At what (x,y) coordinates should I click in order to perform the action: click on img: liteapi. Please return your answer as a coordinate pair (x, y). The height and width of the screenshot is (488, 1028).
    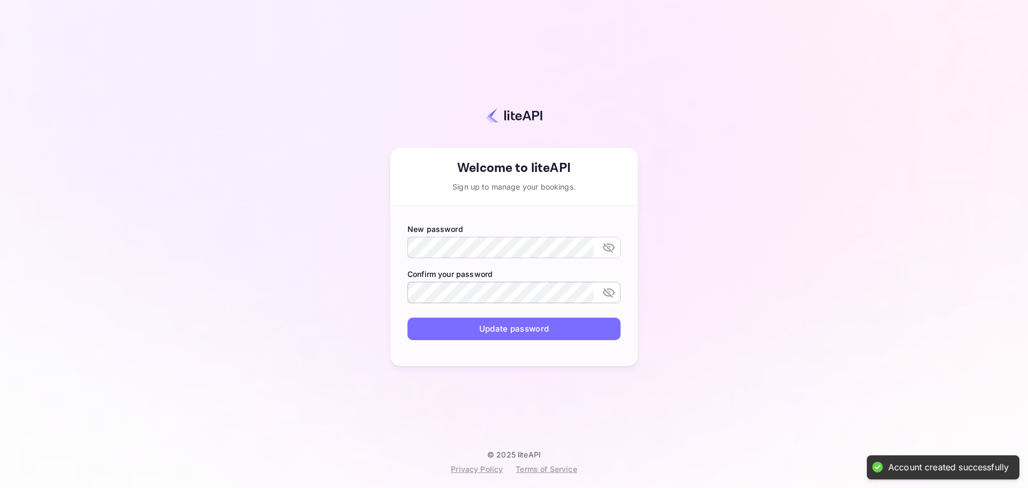
    Looking at the image, I should click on (514, 115).